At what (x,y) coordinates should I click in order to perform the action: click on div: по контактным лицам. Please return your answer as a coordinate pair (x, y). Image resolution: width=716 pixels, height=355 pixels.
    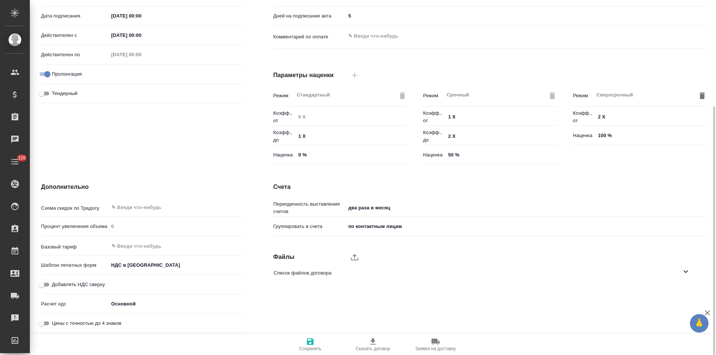
    Looking at the image, I should click on (526, 227).